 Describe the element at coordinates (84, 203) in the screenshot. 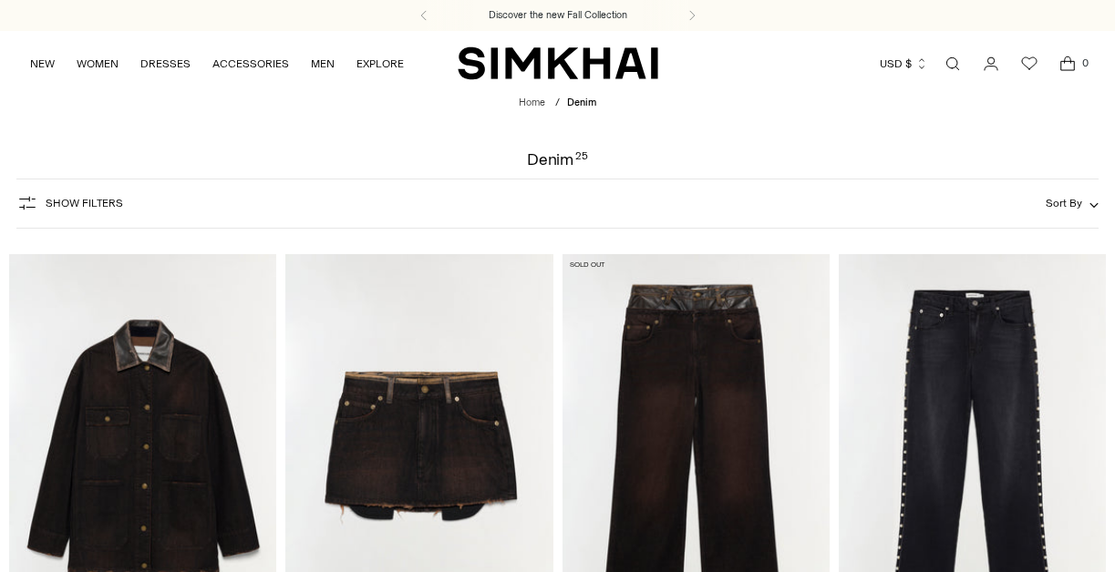

I see `span: Show Filters` at that location.